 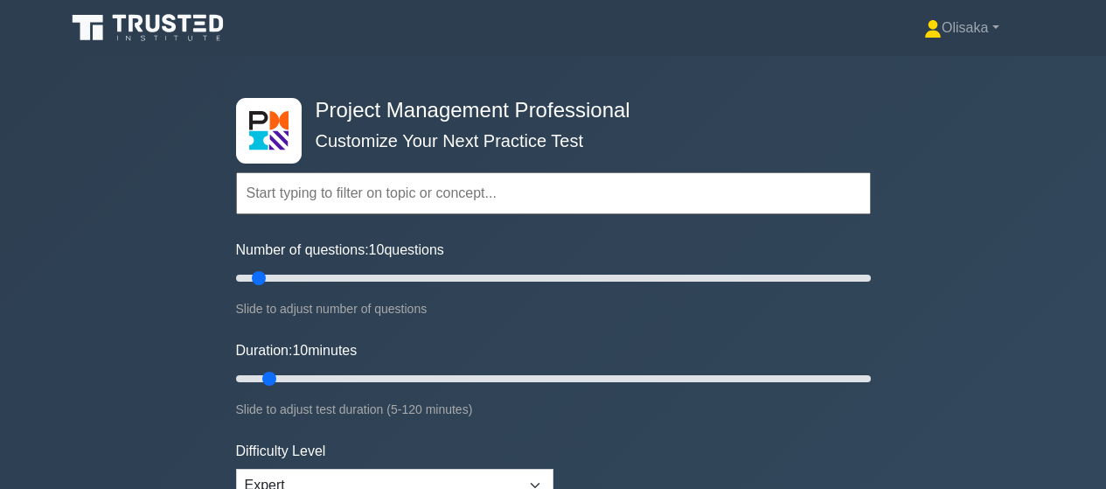 What do you see at coordinates (547, 110) in the screenshot?
I see `h4: Project Management Professional` at bounding box center [547, 110].